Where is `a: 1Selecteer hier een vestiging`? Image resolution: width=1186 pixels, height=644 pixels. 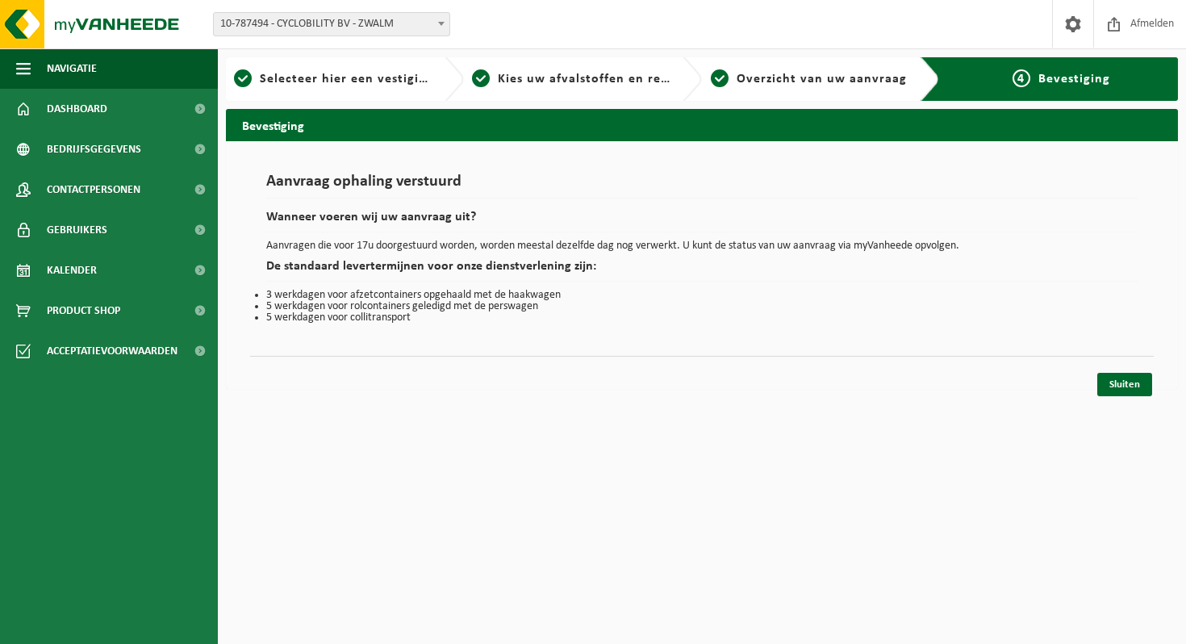
a: 1Selecteer hier een vestiging is located at coordinates (332, 79).